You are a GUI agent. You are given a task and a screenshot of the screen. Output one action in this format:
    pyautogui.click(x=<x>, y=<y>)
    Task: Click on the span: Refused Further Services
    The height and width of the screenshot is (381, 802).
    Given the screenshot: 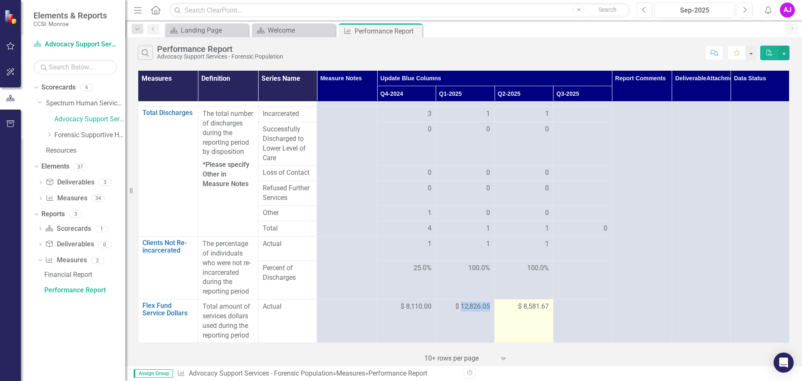 What is the action you would take?
    pyautogui.click(x=288, y=193)
    